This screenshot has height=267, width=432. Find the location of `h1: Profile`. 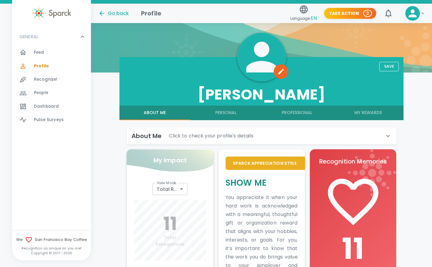

h1: Profile is located at coordinates (151, 13).